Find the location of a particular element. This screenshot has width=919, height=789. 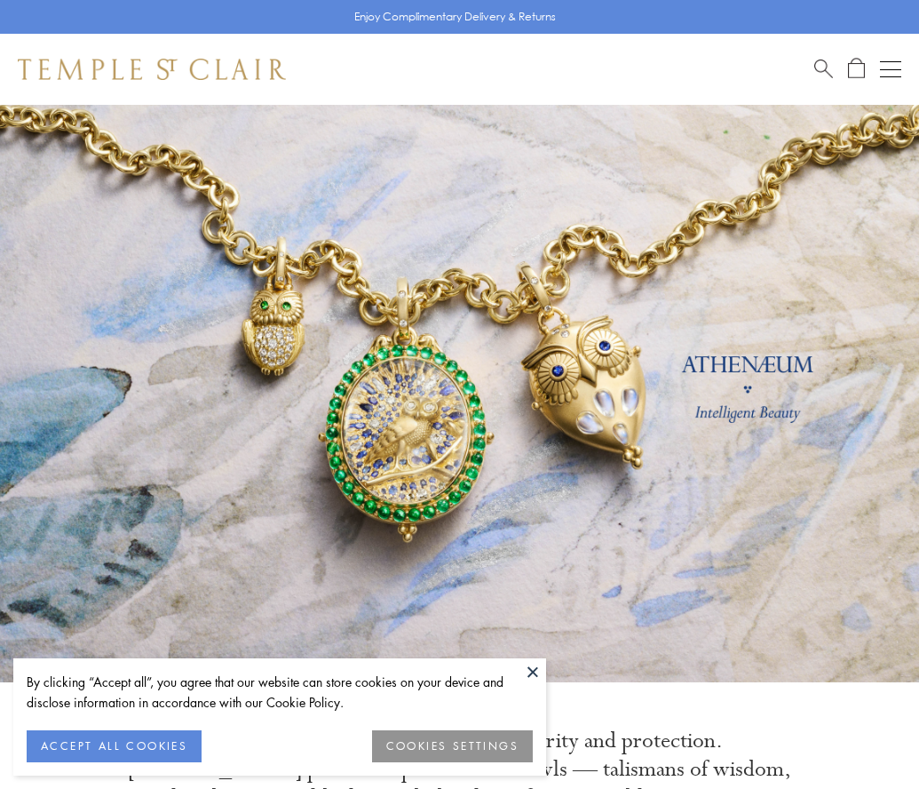

button: ACCEPT ALL COOKIES is located at coordinates (114, 746).